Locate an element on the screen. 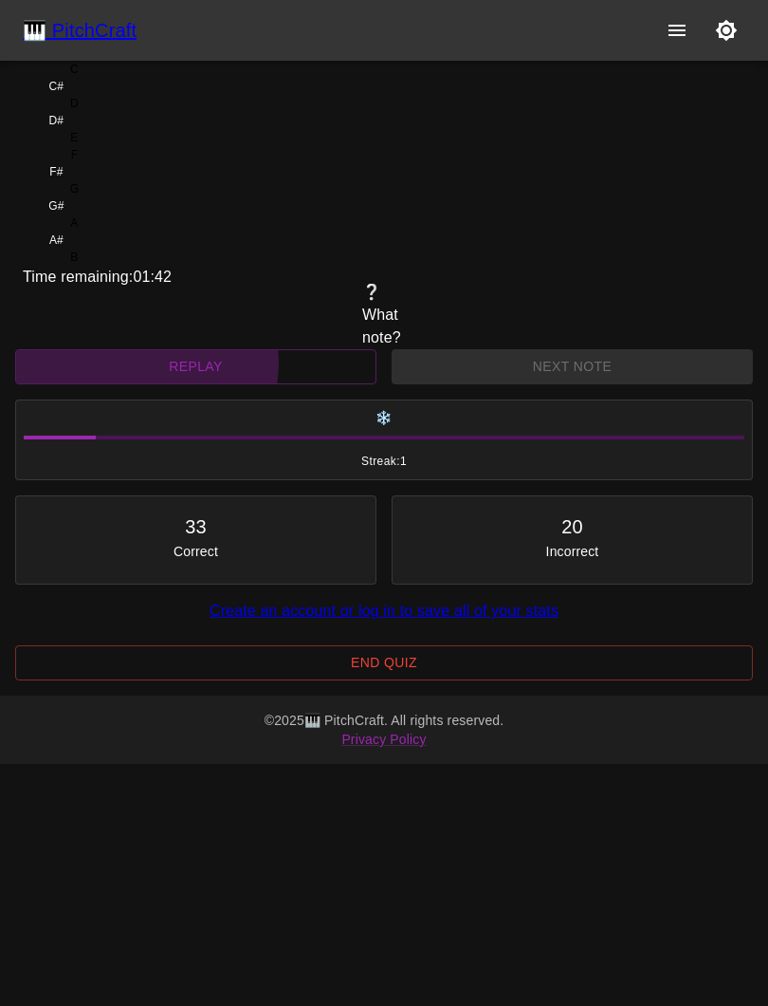 The image size is (768, 1006). div: G is located at coordinates (74, 189).